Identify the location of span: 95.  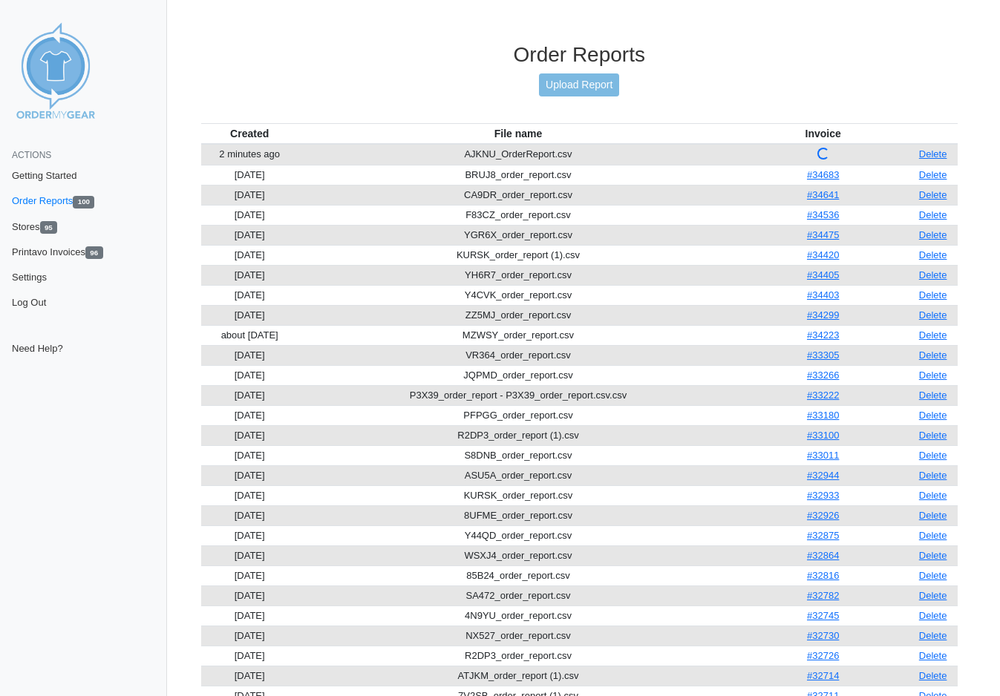
(49, 227).